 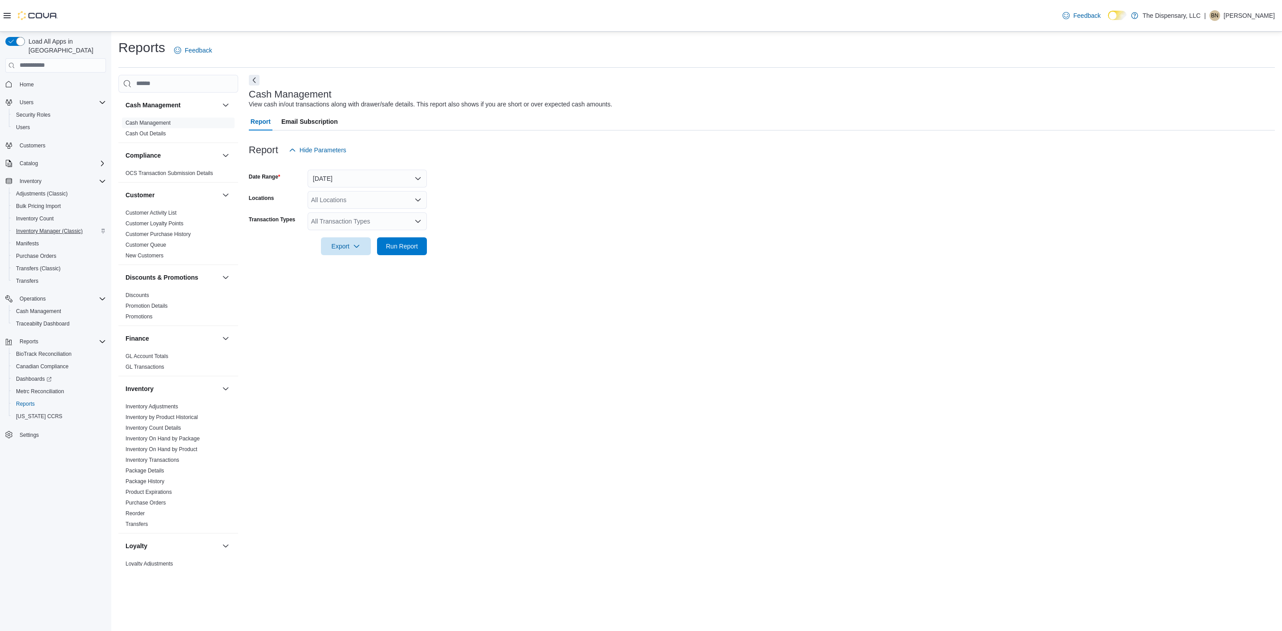 I want to click on a: Product Expirations, so click(x=149, y=492).